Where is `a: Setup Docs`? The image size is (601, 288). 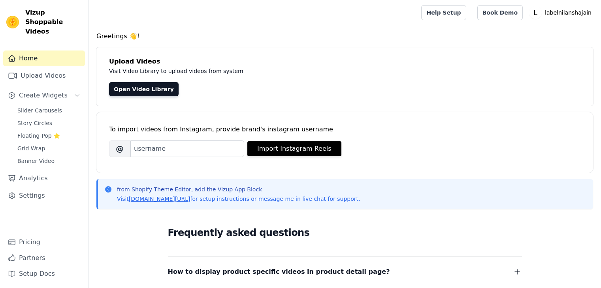
a: Setup Docs is located at coordinates (44, 274).